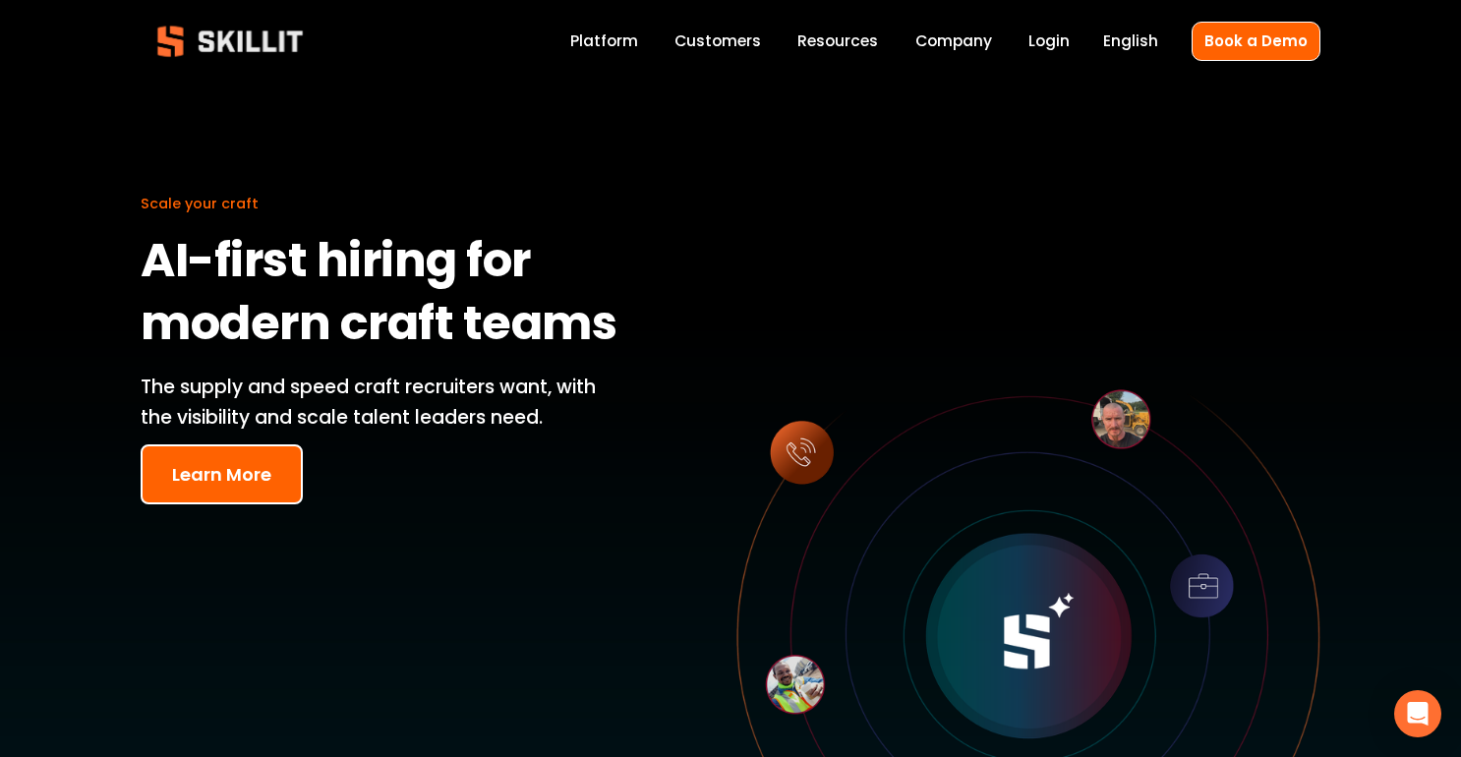 The width and height of the screenshot is (1461, 757). What do you see at coordinates (604, 41) in the screenshot?
I see `a: Platform` at bounding box center [604, 41].